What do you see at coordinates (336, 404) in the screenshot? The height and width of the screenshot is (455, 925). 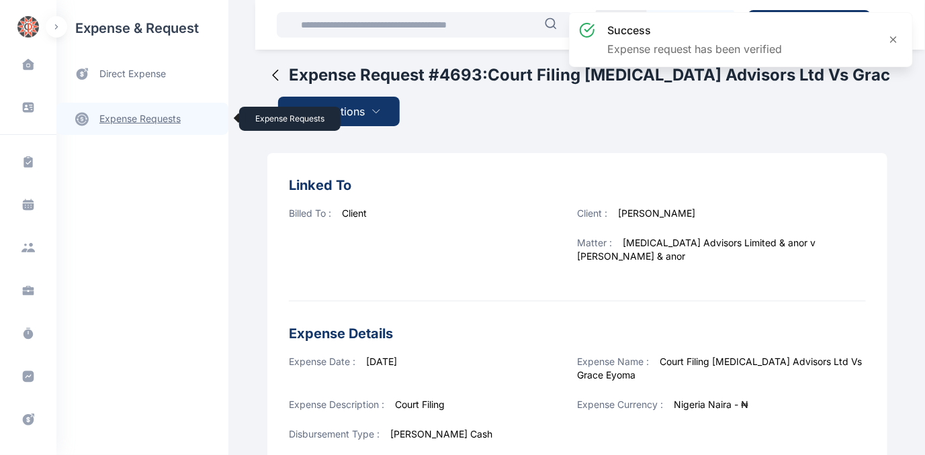 I see `span: Expense Description :` at bounding box center [336, 404].